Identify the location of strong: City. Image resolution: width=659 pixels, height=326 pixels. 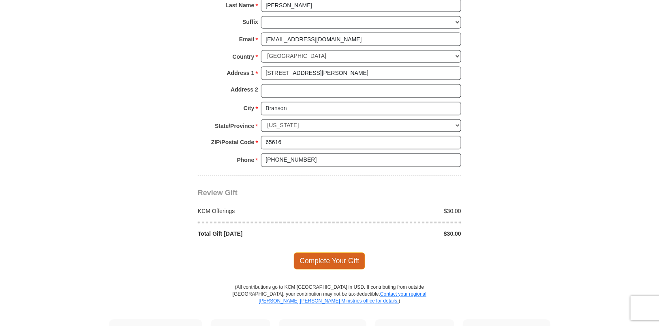
(249, 109).